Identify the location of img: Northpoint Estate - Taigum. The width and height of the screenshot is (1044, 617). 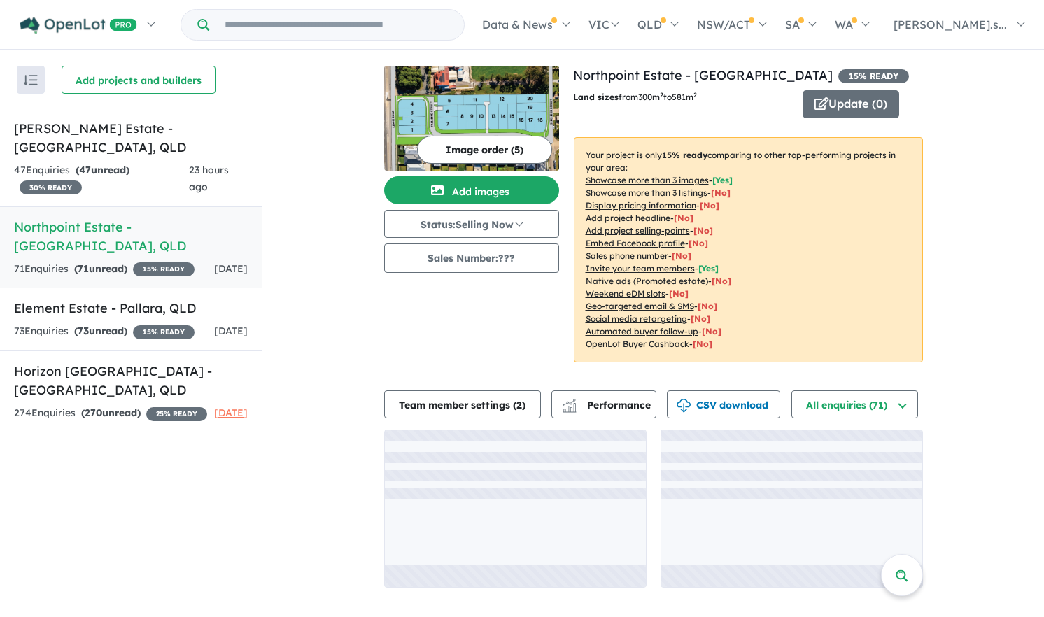
(472, 118).